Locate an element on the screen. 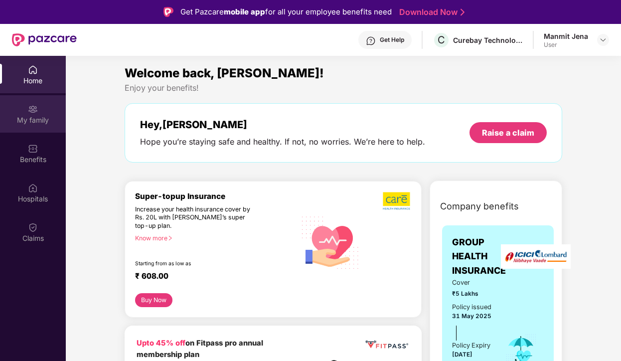  div: Super-topup Insurance is located at coordinates (215, 196).